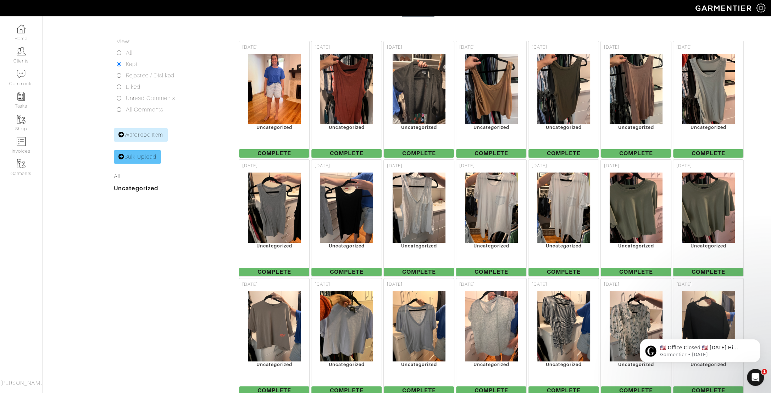 This screenshot has width=771, height=393. What do you see at coordinates (636, 326) in the screenshot?
I see `img: FWKpTSfzANEggtjhPrqf4Qjv` at bounding box center [636, 326].